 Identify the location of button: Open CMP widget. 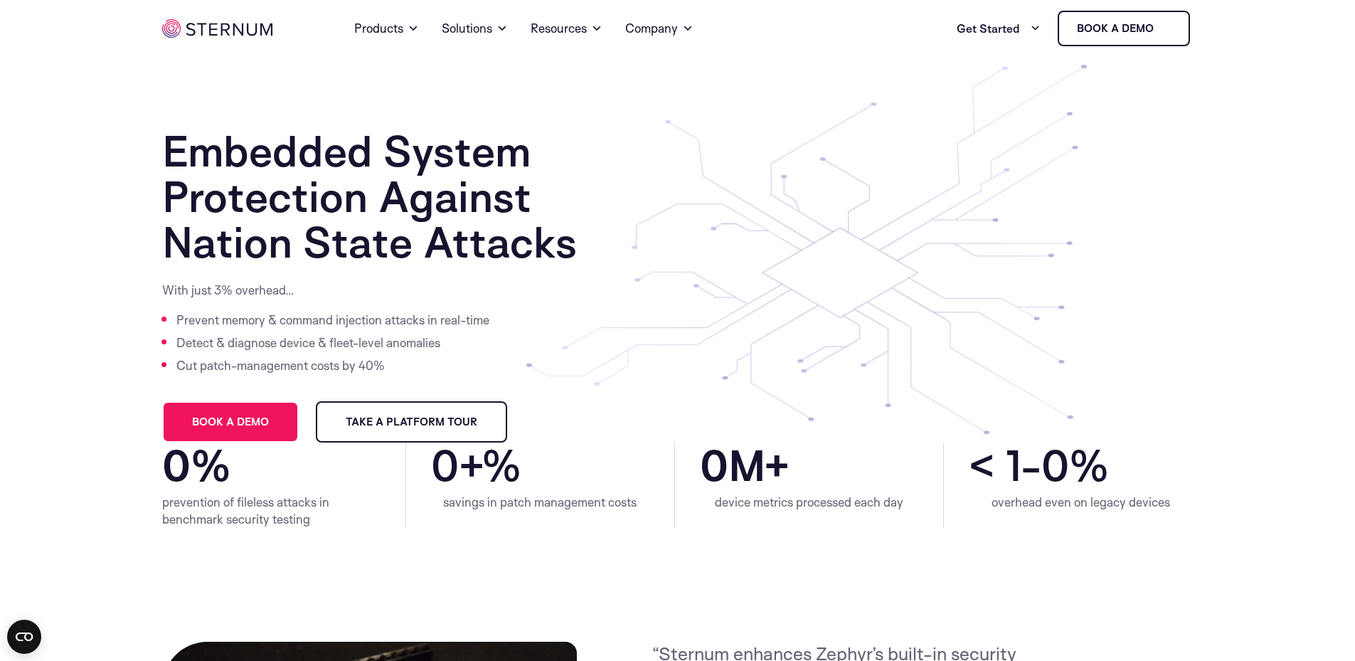
(24, 637).